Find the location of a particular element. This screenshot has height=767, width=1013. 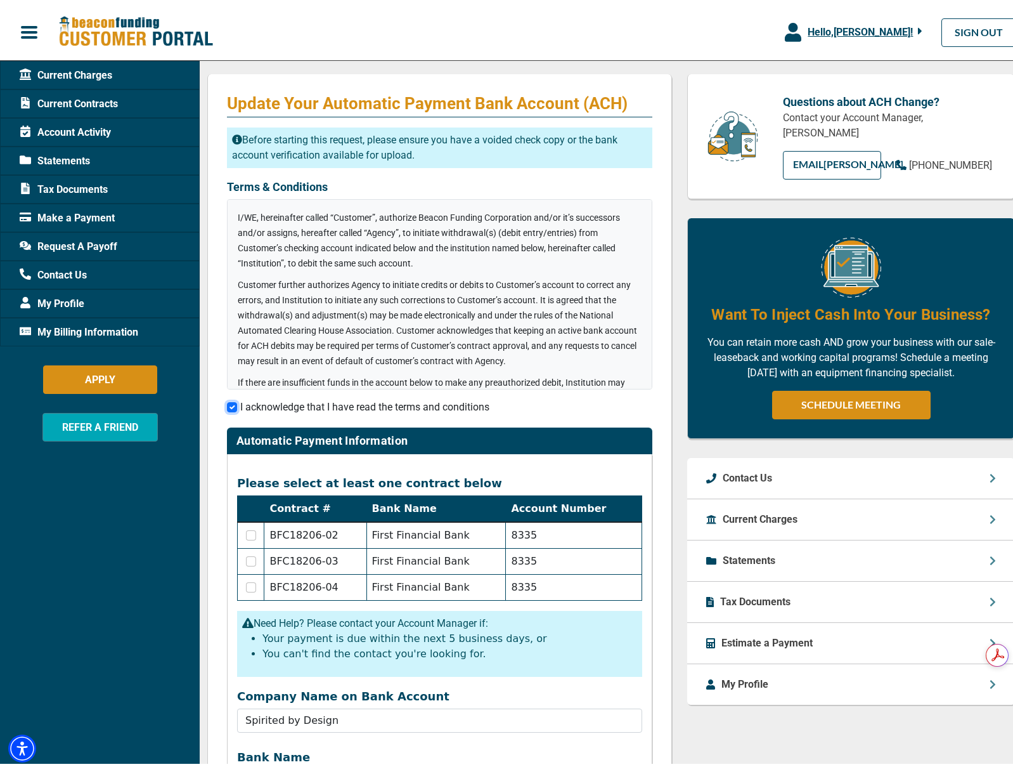

label: Bank Name is located at coordinates (439, 753).